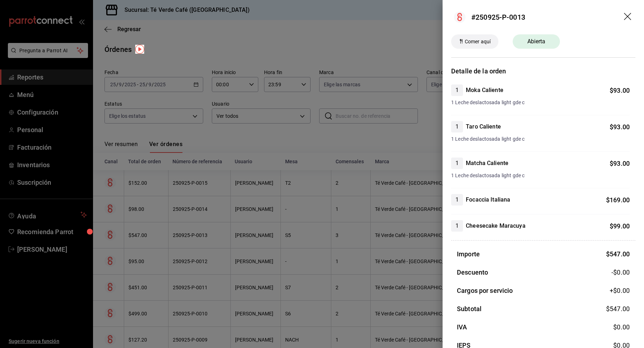  I want to click on h4: Moka Caliente, so click(484, 90).